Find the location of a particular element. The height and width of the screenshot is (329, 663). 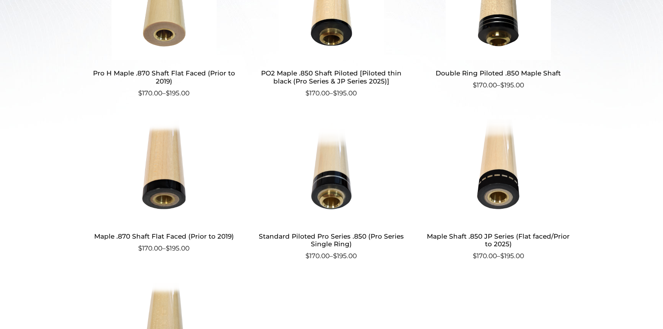

img: Maple .870 Shaft Flat Faced (Prior to 2019) is located at coordinates (164, 171).